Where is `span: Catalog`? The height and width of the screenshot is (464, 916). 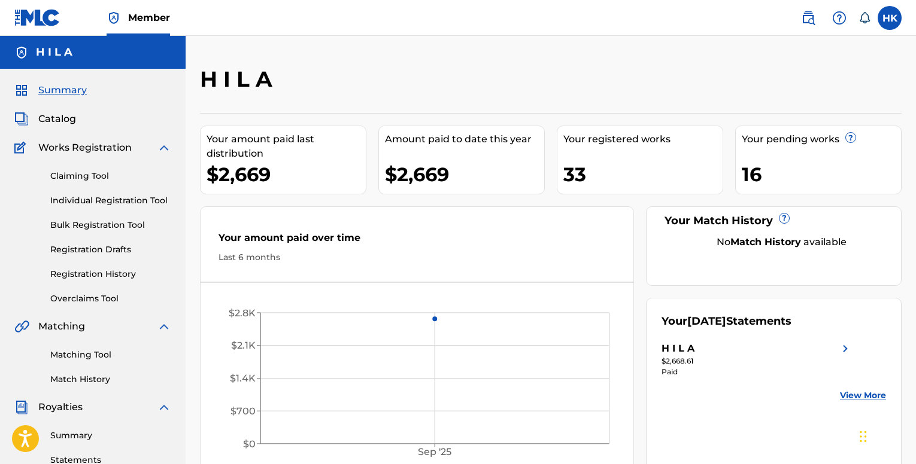 span: Catalog is located at coordinates (57, 119).